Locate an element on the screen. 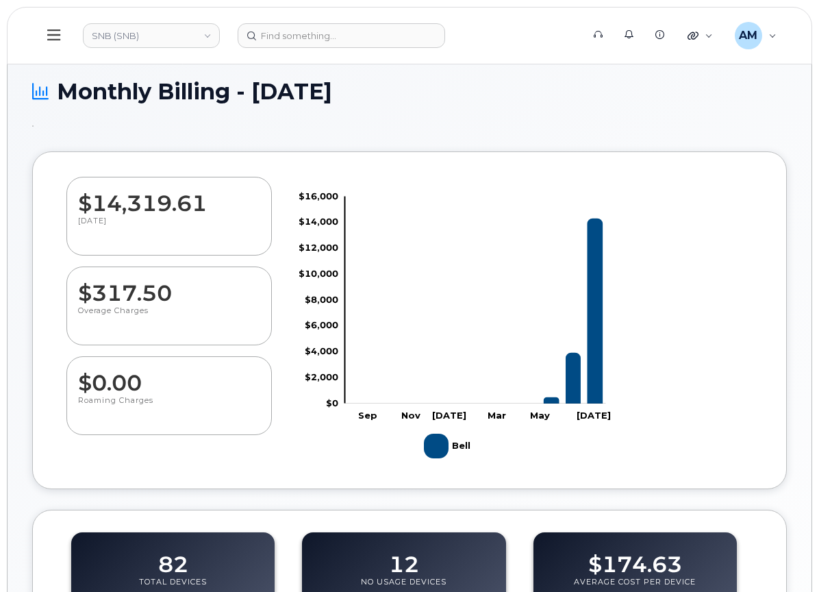 Image resolution: width=819 pixels, height=592 pixels. tspan: $8,000 is located at coordinates (321, 298).